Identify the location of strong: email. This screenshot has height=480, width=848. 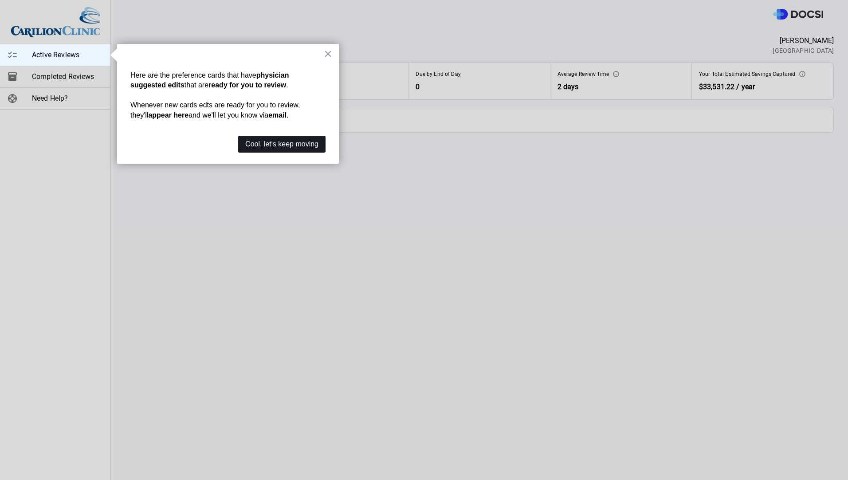
(277, 115).